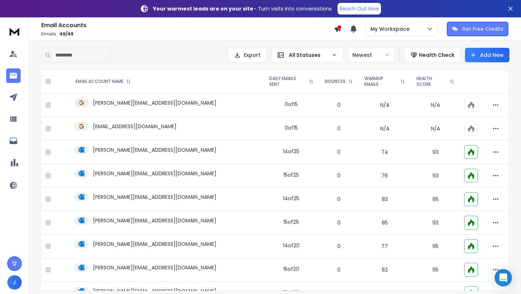 The height and width of the screenshot is (294, 521). I want to click on p: Get Free Credits, so click(483, 29).